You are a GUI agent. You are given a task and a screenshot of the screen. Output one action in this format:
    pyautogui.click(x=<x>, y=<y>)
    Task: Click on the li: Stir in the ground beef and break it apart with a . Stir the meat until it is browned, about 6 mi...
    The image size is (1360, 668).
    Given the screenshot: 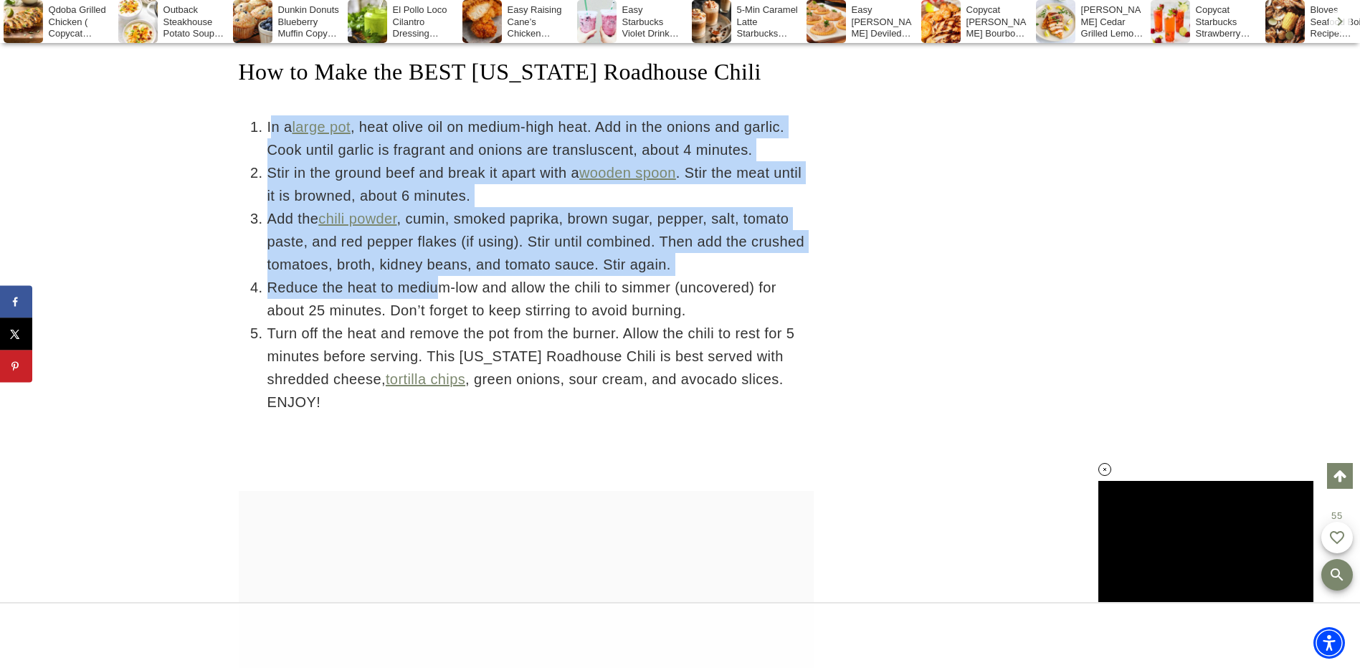 What is the action you would take?
    pyautogui.click(x=541, y=184)
    